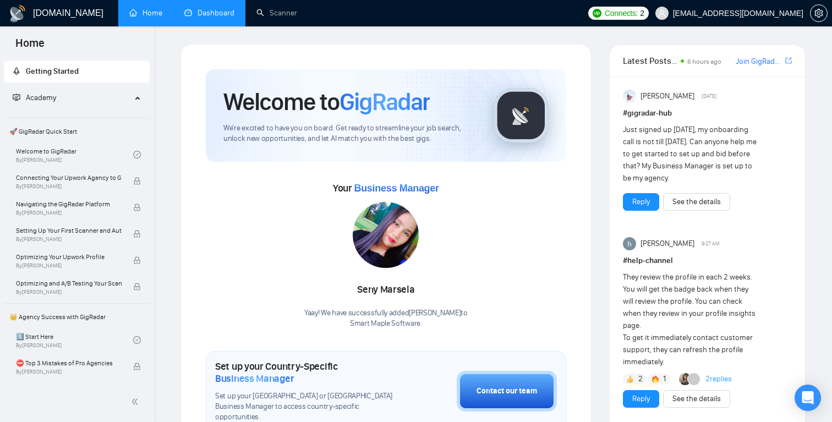 The height and width of the screenshot is (422, 832). What do you see at coordinates (662, 13) in the screenshot?
I see `span: user` at bounding box center [662, 13].